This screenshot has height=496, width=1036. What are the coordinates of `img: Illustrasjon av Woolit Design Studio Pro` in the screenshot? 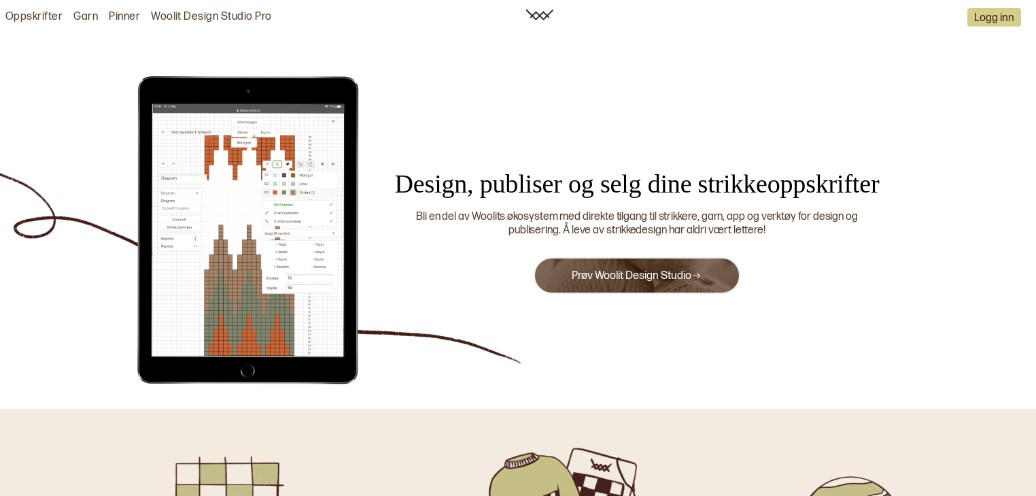 It's located at (248, 230).